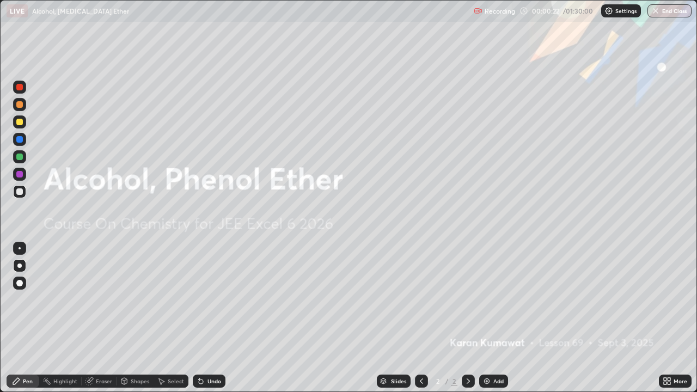  Describe the element at coordinates (140, 381) in the screenshot. I see `div: Shapes` at that location.